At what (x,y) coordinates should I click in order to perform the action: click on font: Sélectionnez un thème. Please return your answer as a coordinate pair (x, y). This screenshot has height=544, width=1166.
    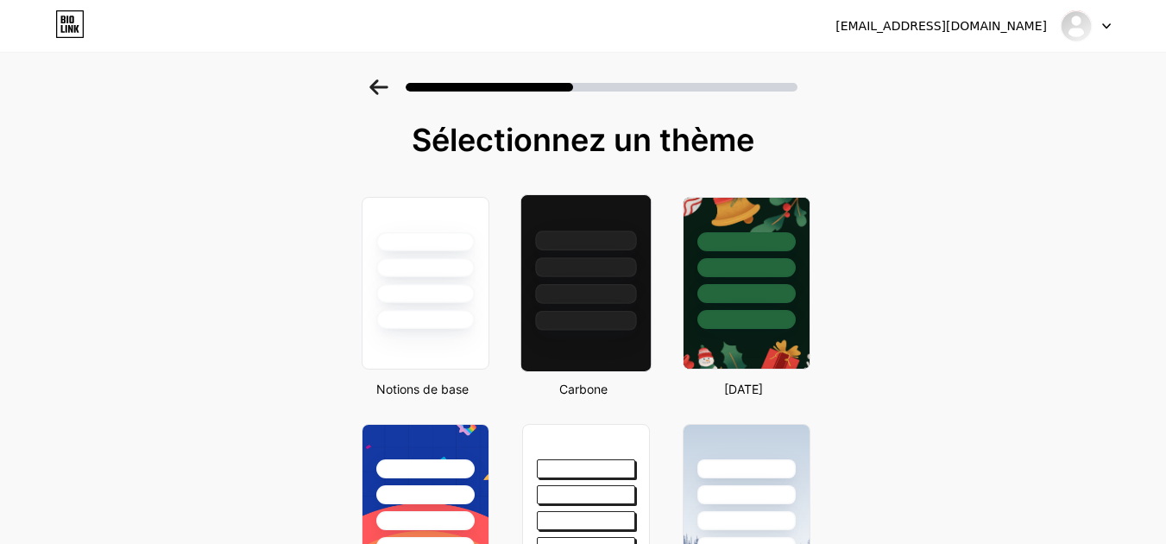
    Looking at the image, I should click on (583, 140).